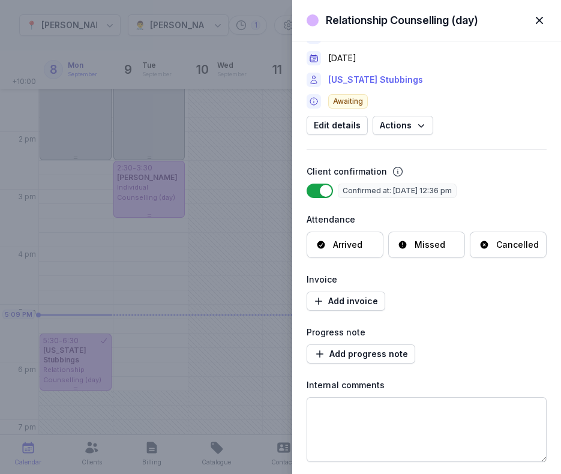 This screenshot has width=561, height=474. I want to click on div: Progress note, so click(426, 332).